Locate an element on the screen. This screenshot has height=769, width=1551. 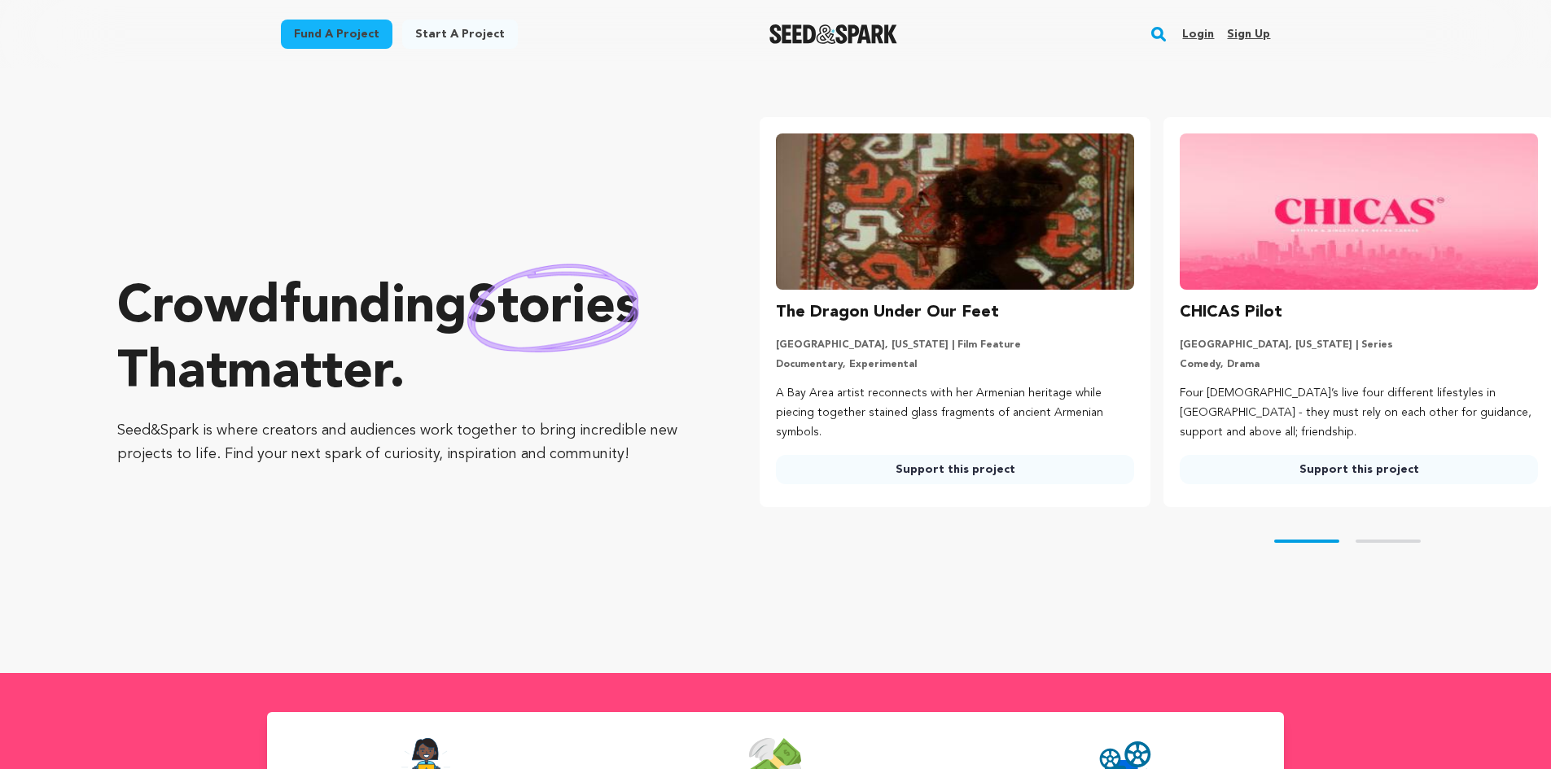
h3: The Dragon Under Our Feet is located at coordinates (888, 313).